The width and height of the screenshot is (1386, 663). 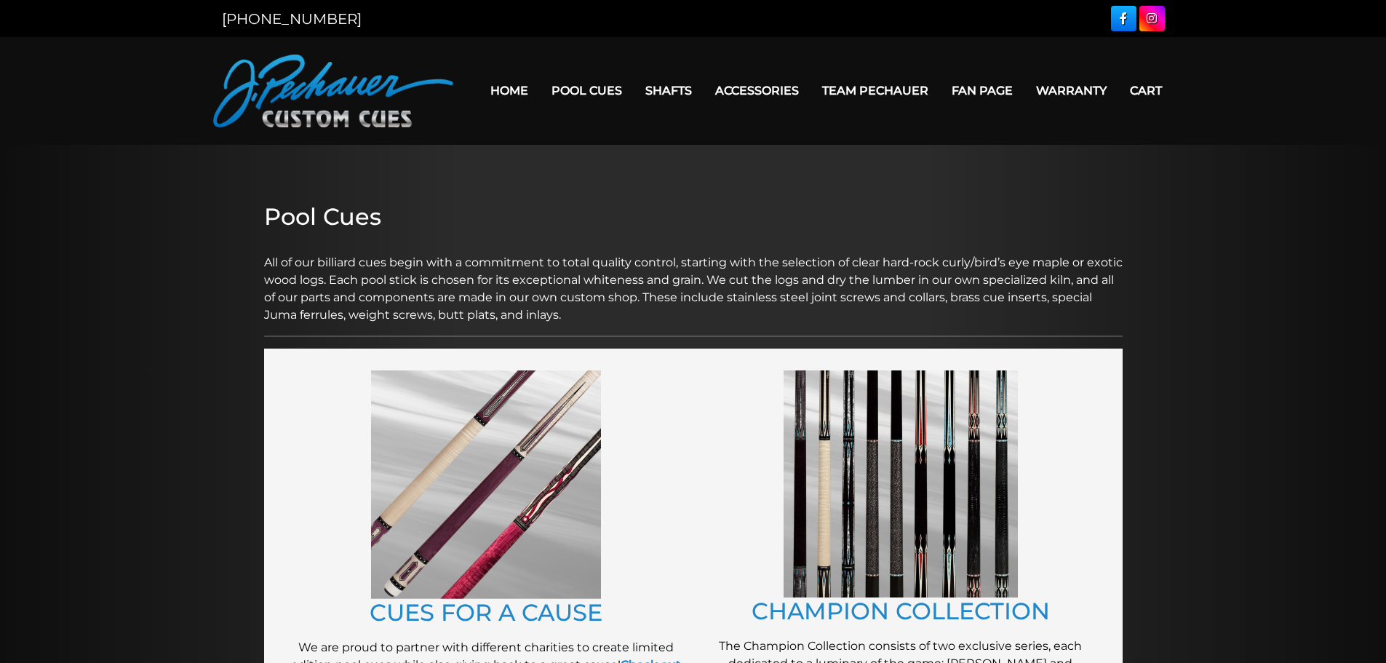 What do you see at coordinates (486, 612) in the screenshot?
I see `a: CUES FOR A CAUSE` at bounding box center [486, 612].